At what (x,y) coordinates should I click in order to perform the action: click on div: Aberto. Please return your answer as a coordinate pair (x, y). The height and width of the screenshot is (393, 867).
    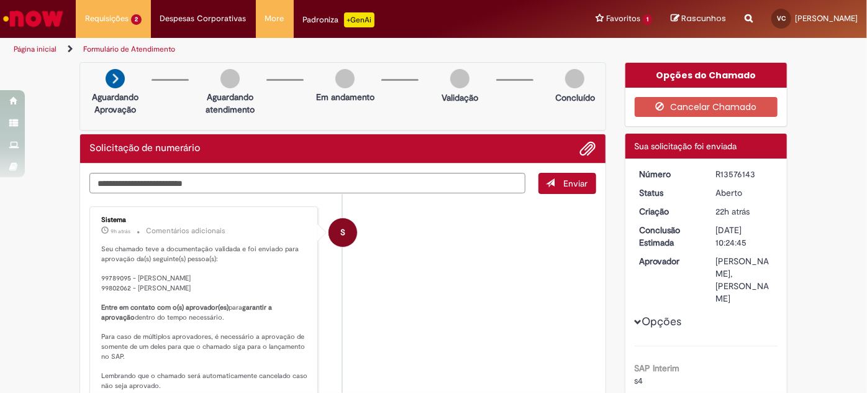
    Looking at the image, I should click on (744, 193).